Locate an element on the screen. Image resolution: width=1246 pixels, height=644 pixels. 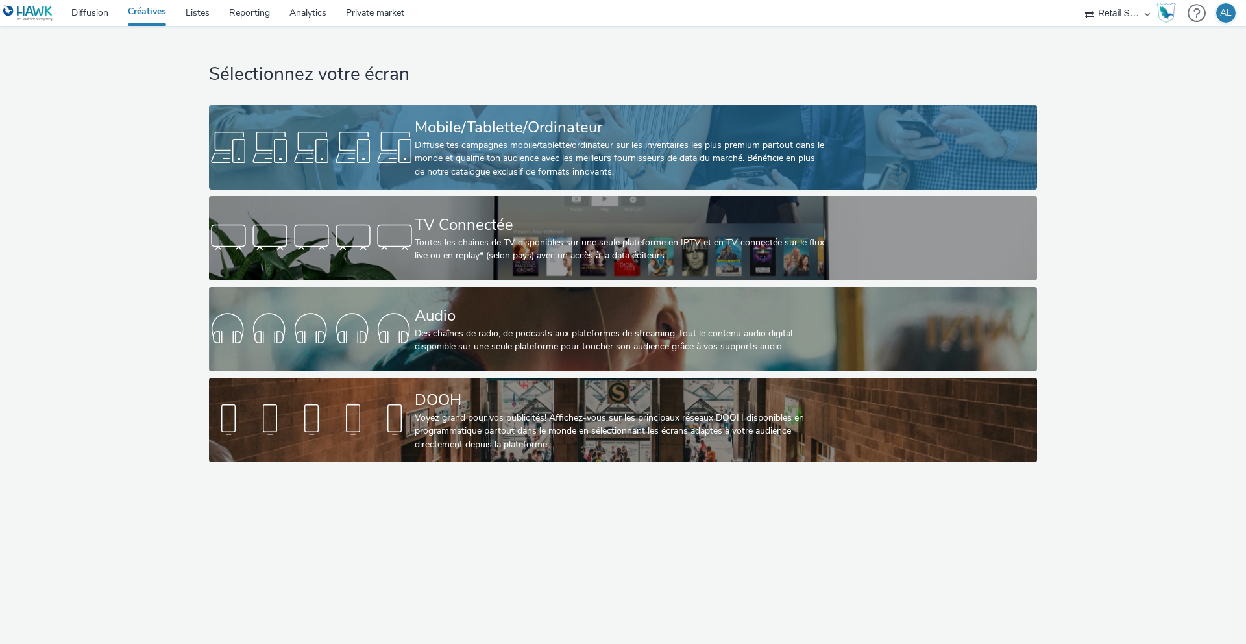
div: DOOH is located at coordinates (620, 400).